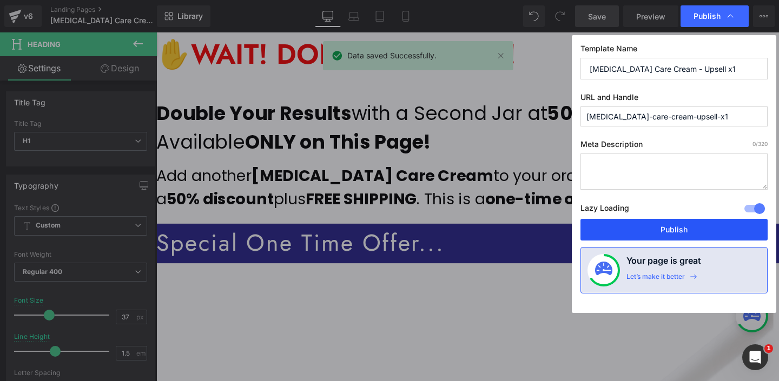  Describe the element at coordinates (663, 263) in the screenshot. I see `h4: Your page is great` at that location.